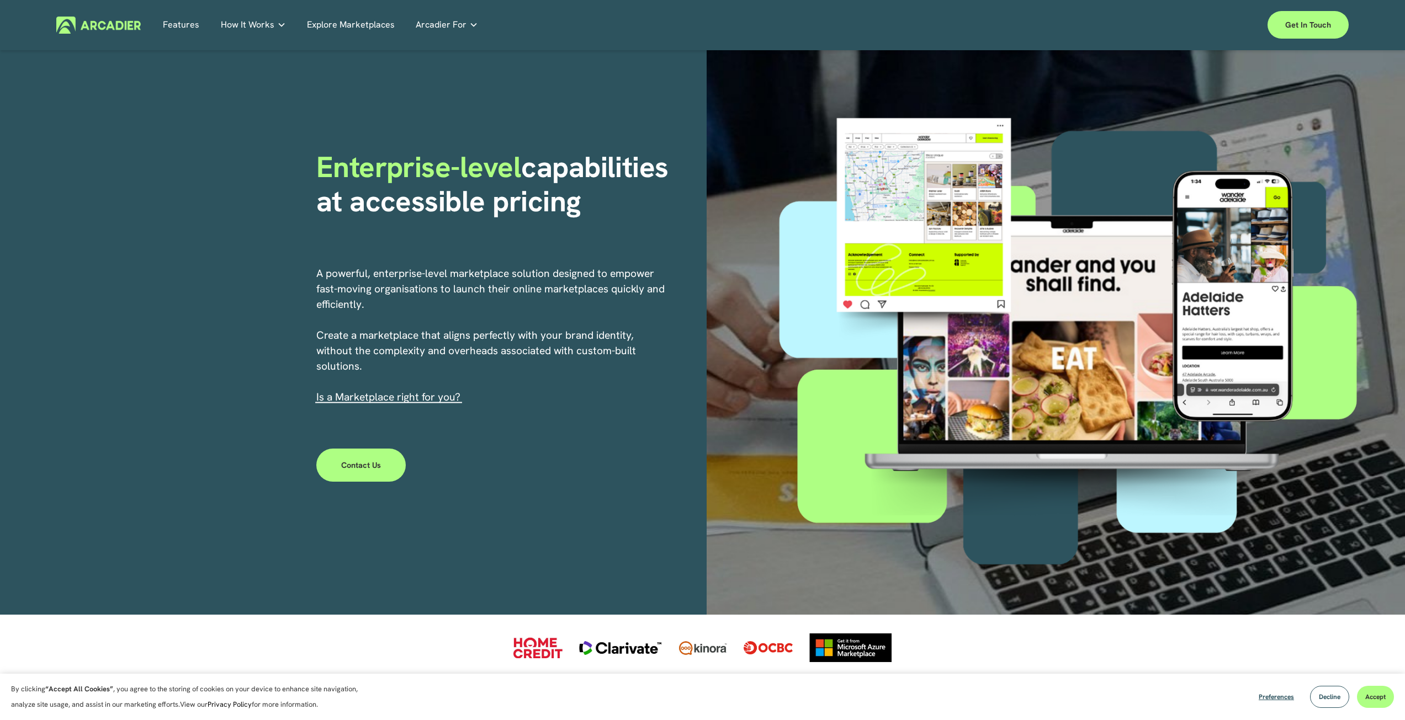 The image size is (1405, 720). What do you see at coordinates (1329, 697) in the screenshot?
I see `button: Decline` at bounding box center [1329, 697].